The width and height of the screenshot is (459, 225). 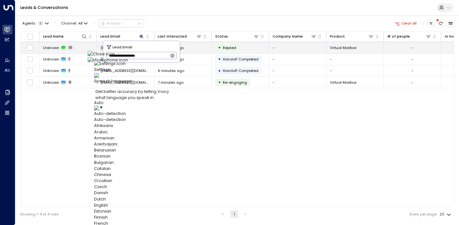 What do you see at coordinates (132, 217) in the screenshot?
I see `div: Finnish` at bounding box center [132, 217].